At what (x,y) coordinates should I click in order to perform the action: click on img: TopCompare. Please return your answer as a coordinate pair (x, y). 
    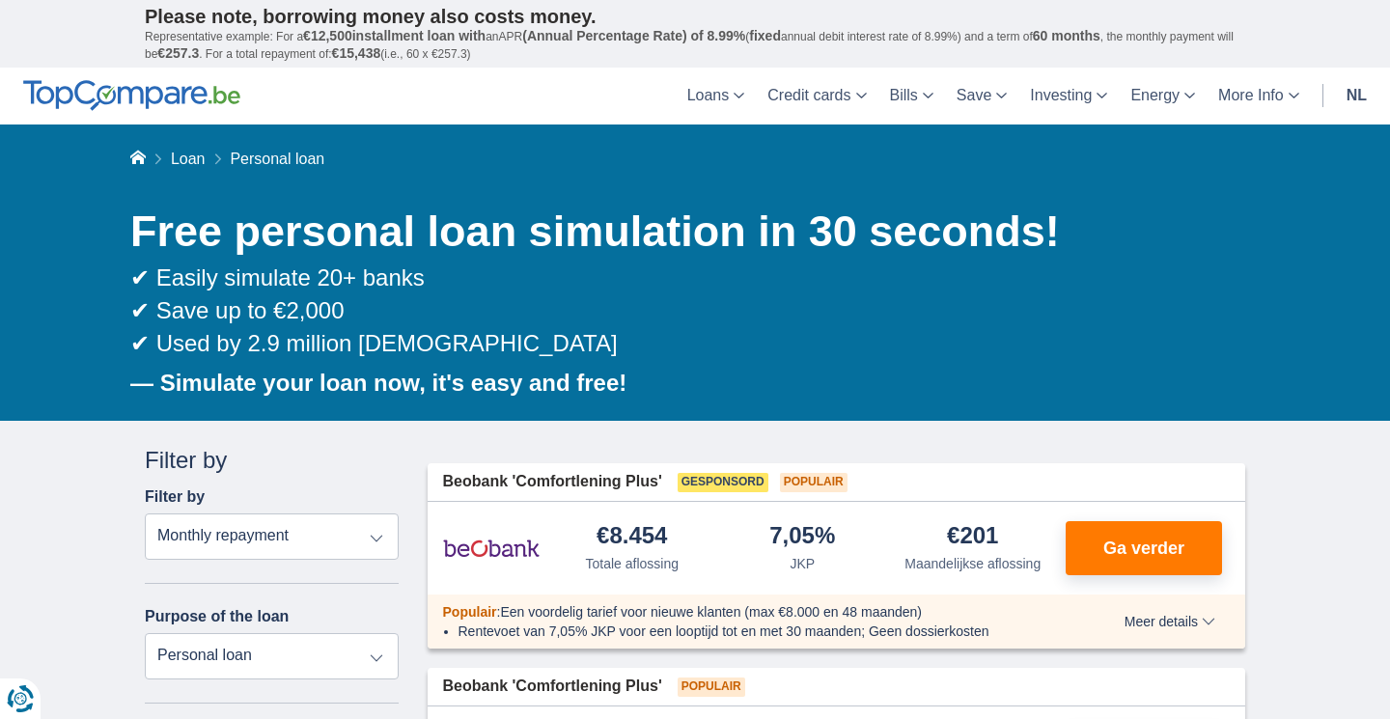
    Looking at the image, I should click on (131, 96).